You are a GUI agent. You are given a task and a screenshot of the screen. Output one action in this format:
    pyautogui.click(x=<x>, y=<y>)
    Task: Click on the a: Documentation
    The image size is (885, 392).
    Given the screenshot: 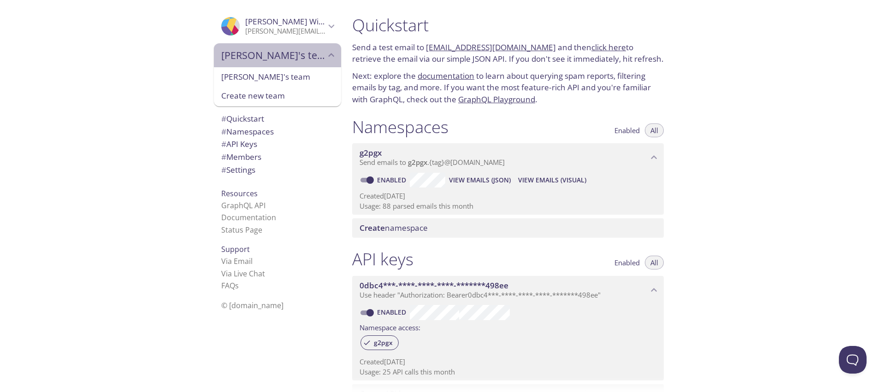 What is the action you would take?
    pyautogui.click(x=249, y=218)
    